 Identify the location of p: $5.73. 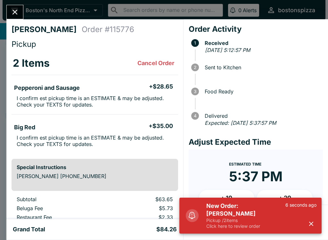
(141, 208).